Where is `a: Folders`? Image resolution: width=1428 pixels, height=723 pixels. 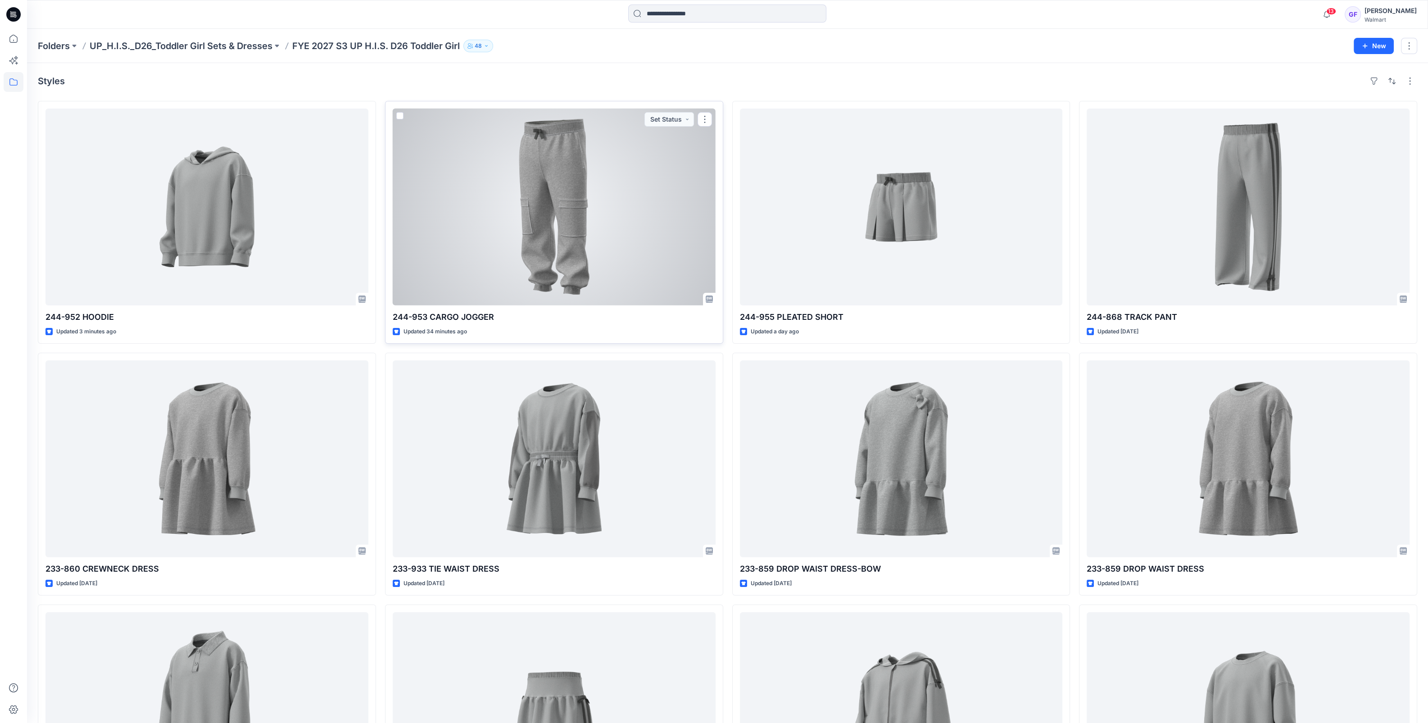 a: Folders is located at coordinates (54, 46).